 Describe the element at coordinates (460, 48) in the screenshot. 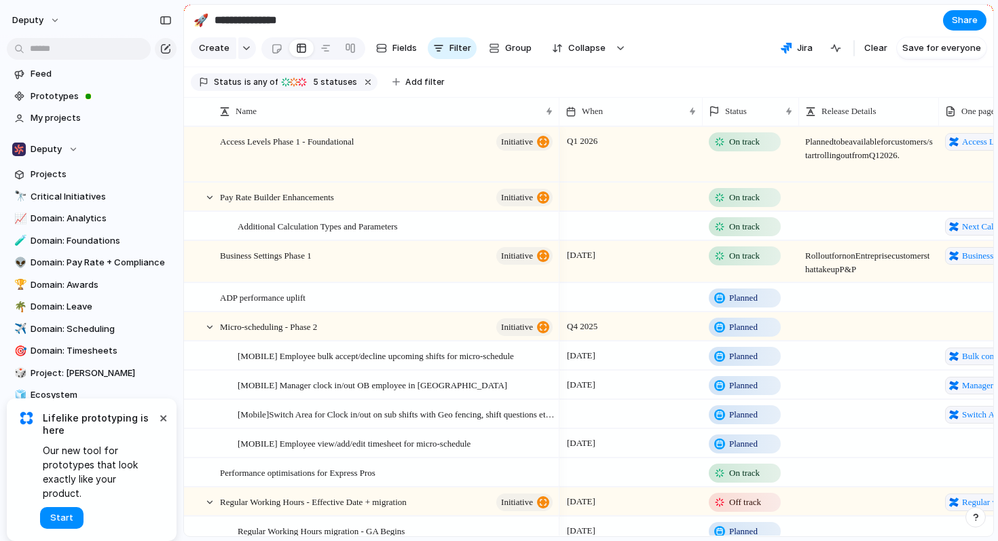

I see `span: Filter` at that location.